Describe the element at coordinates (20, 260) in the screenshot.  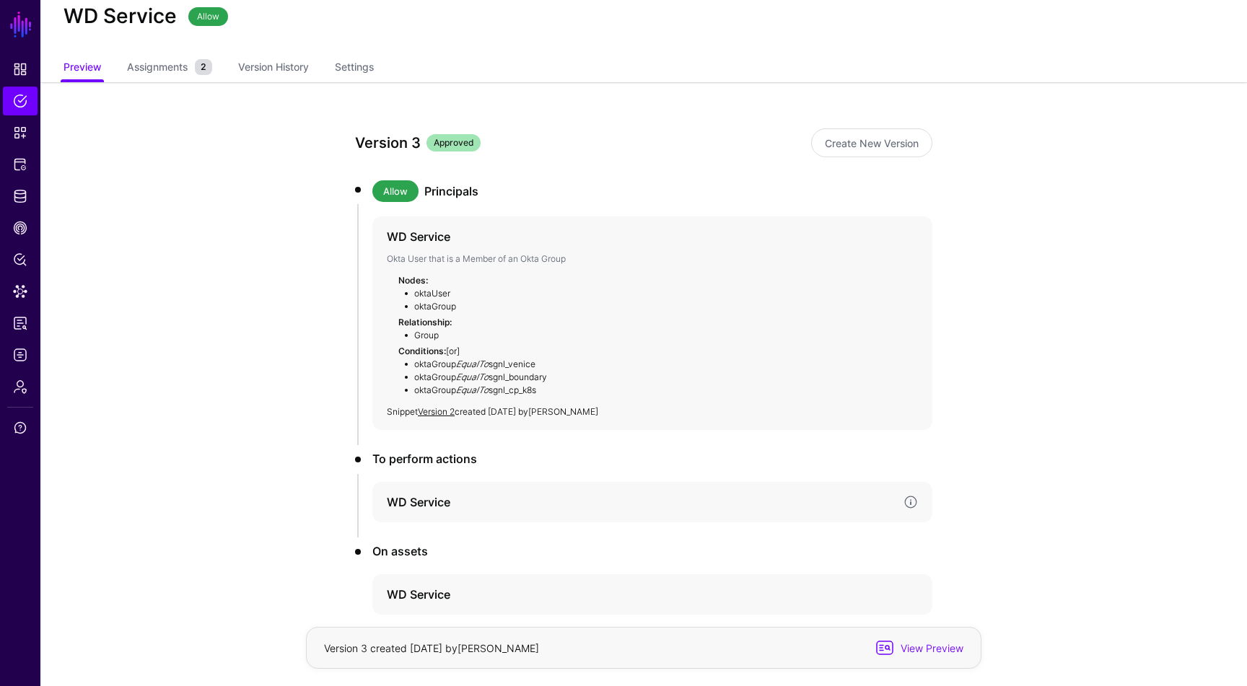
I see `a: Policy Lens` at that location.